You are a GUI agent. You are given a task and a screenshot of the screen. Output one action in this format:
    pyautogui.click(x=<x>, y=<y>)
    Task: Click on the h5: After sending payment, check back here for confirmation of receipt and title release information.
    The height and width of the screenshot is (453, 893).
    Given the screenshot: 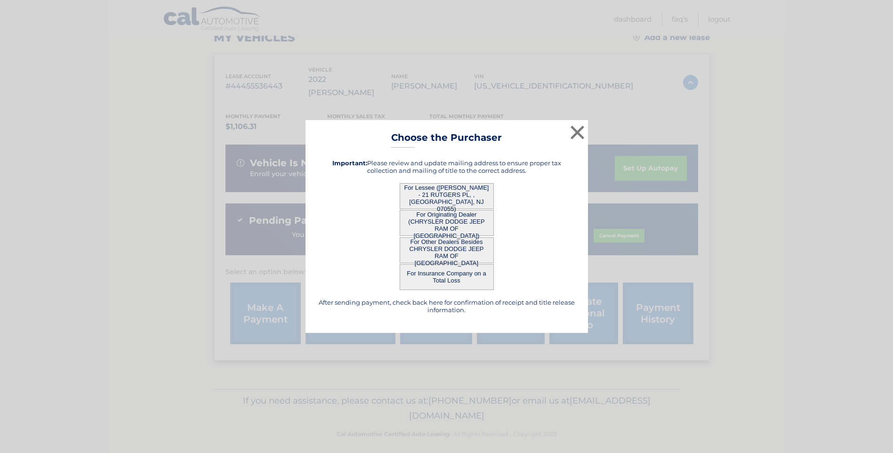 What is the action you would take?
    pyautogui.click(x=447, y=306)
    